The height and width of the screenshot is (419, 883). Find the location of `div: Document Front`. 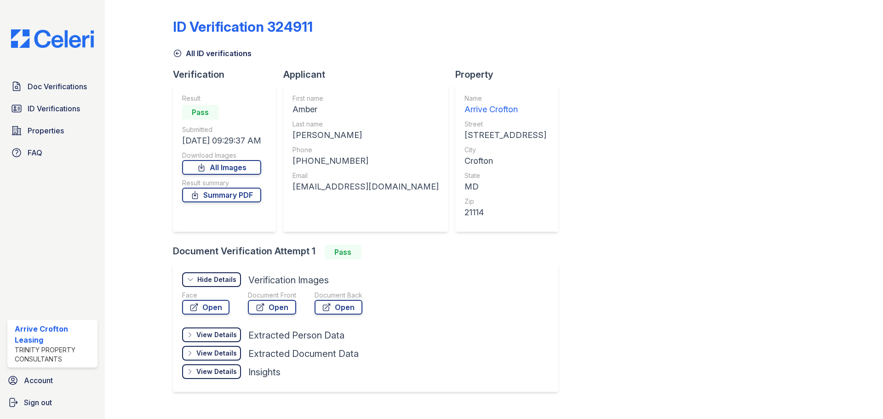

div: Document Front is located at coordinates (272, 295).